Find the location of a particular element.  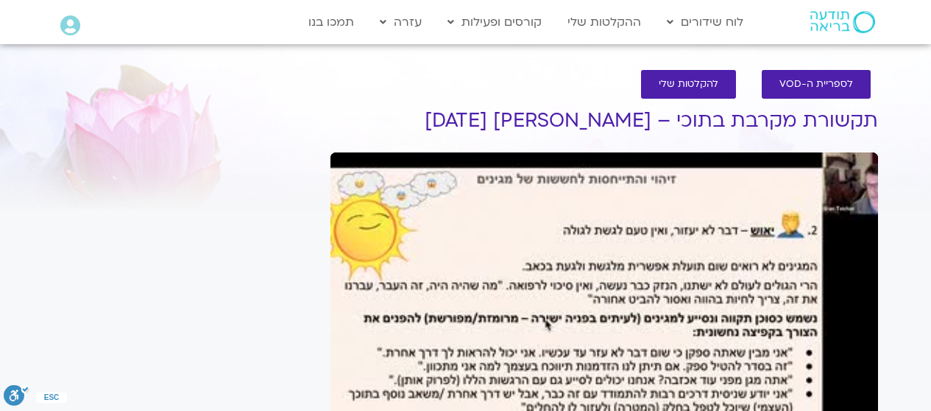

span: להקלטות שלי is located at coordinates (688, 84).